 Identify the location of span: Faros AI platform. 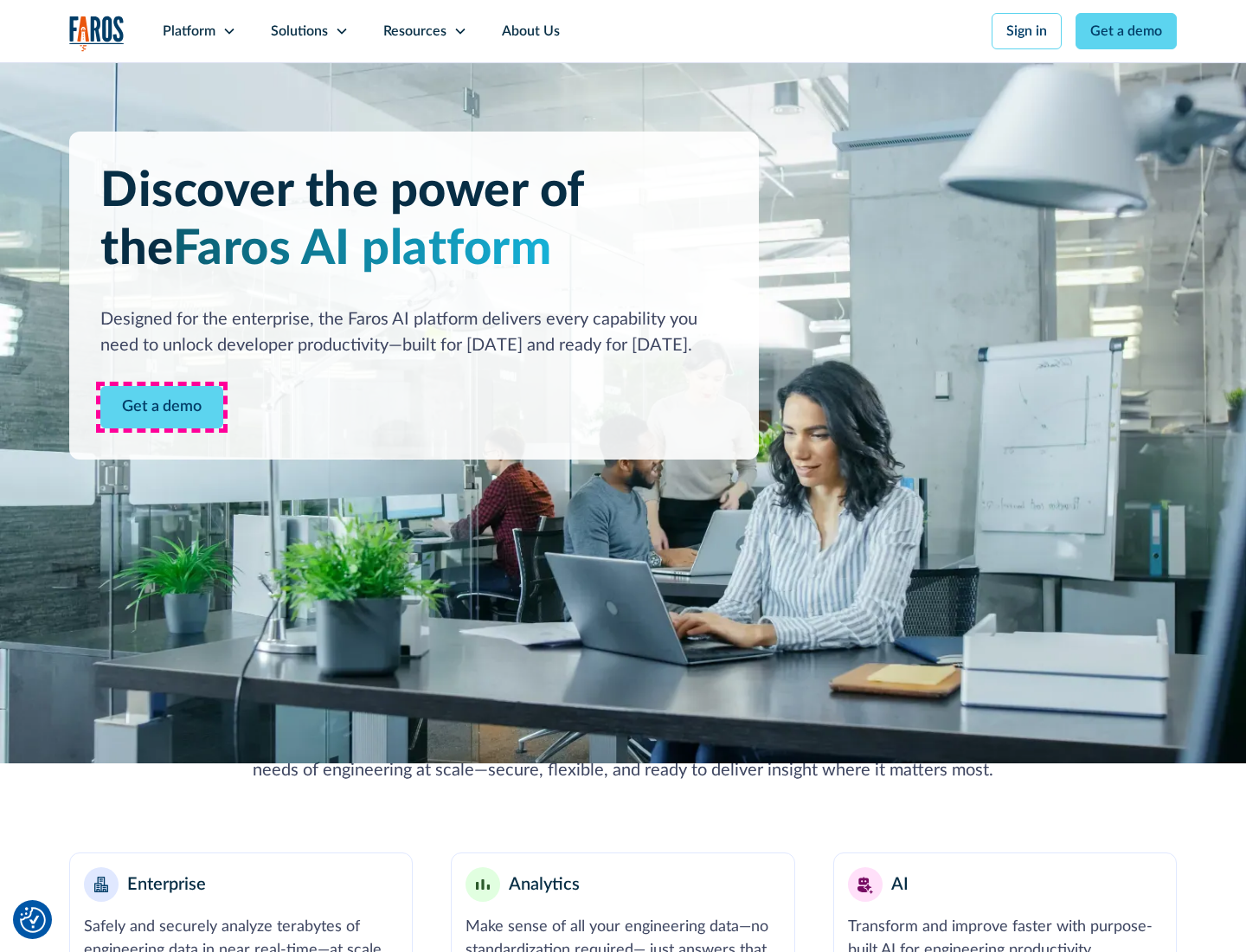
(362, 249).